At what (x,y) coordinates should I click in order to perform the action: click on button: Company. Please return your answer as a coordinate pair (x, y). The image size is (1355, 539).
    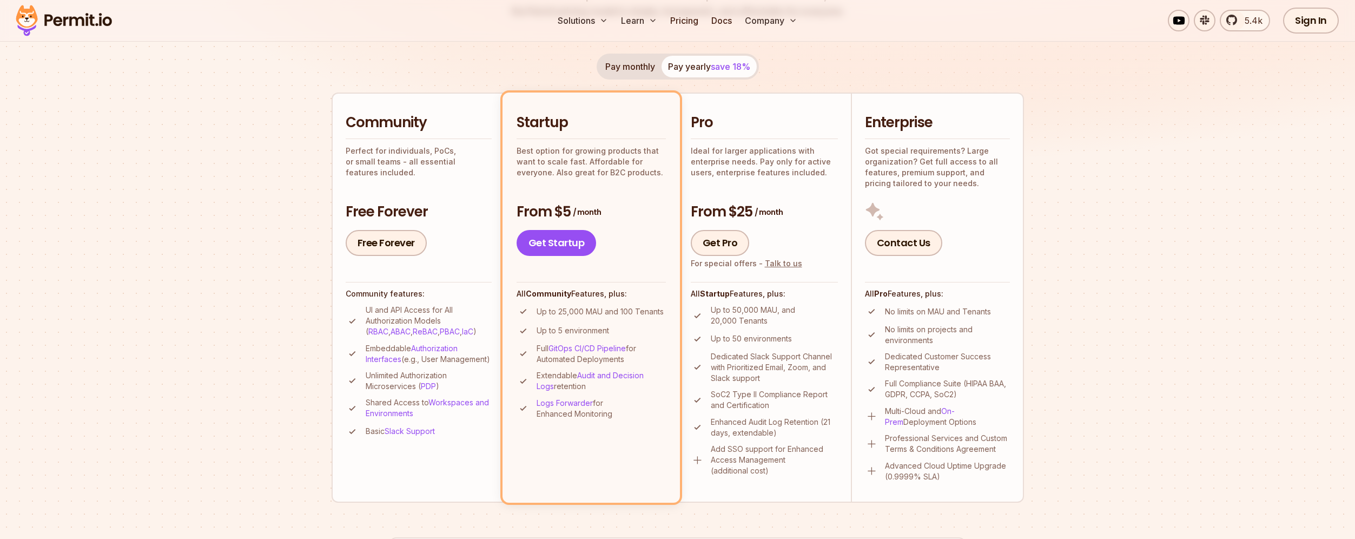
    Looking at the image, I should click on (771, 21).